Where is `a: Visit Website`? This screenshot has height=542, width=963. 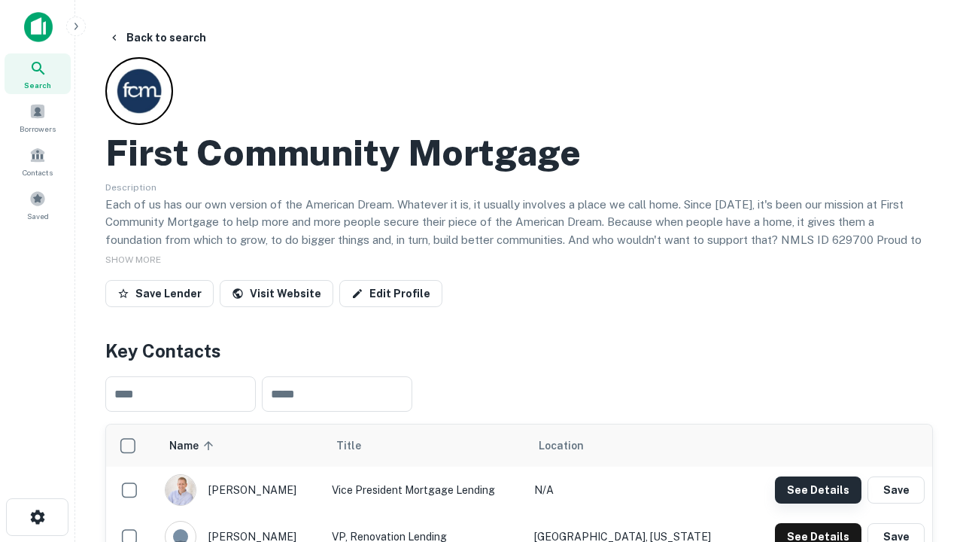 a: Visit Website is located at coordinates (276, 293).